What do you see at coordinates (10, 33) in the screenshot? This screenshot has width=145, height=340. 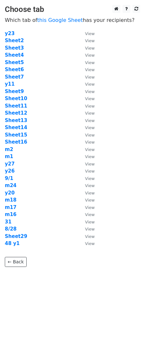 I see `strong: y23` at bounding box center [10, 33].